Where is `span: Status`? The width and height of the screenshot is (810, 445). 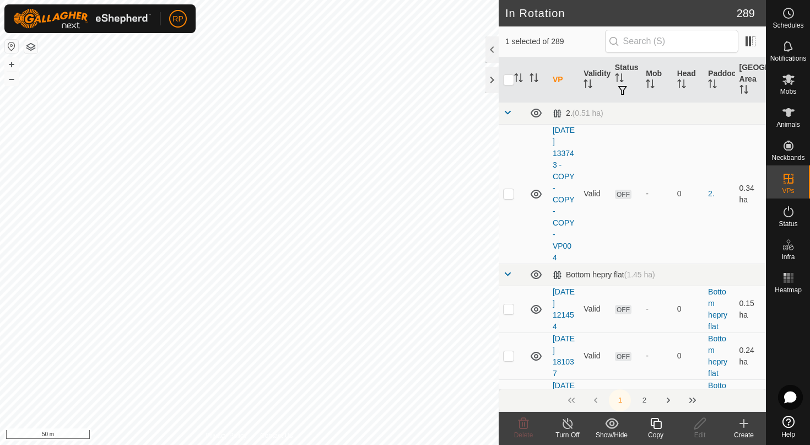
span: Status is located at coordinates (788, 224).